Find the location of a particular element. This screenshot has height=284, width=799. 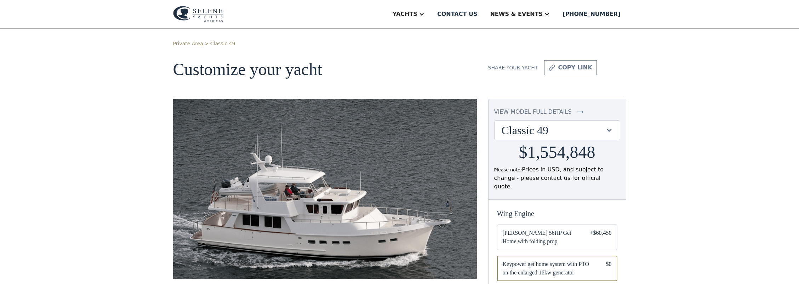

div: +$60,450 is located at coordinates (601, 237).